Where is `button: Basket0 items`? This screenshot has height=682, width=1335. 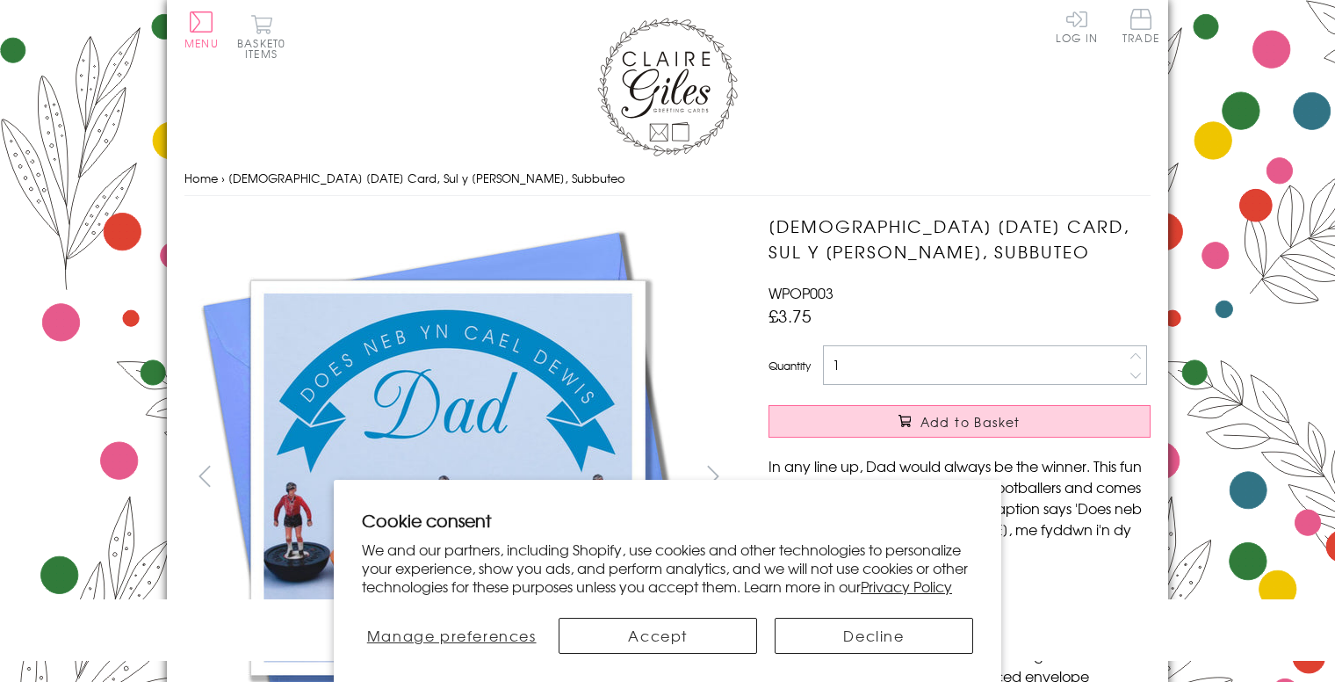 button: Basket0 items is located at coordinates (261, 36).